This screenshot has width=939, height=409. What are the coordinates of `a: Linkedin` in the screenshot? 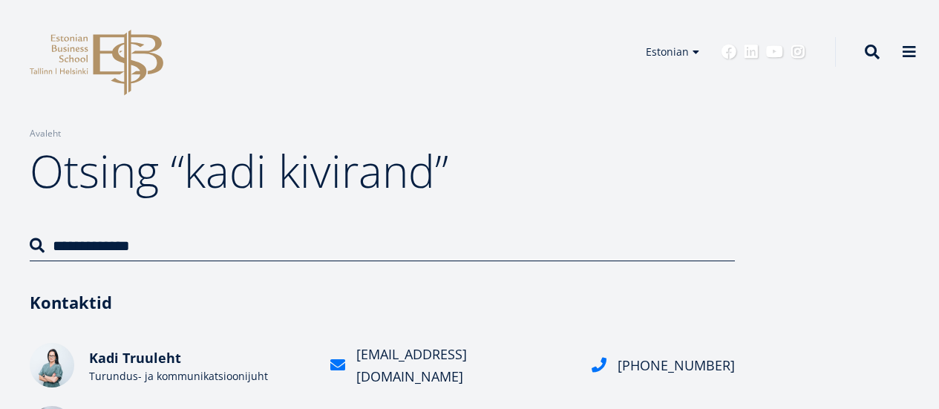 It's located at (751, 52).